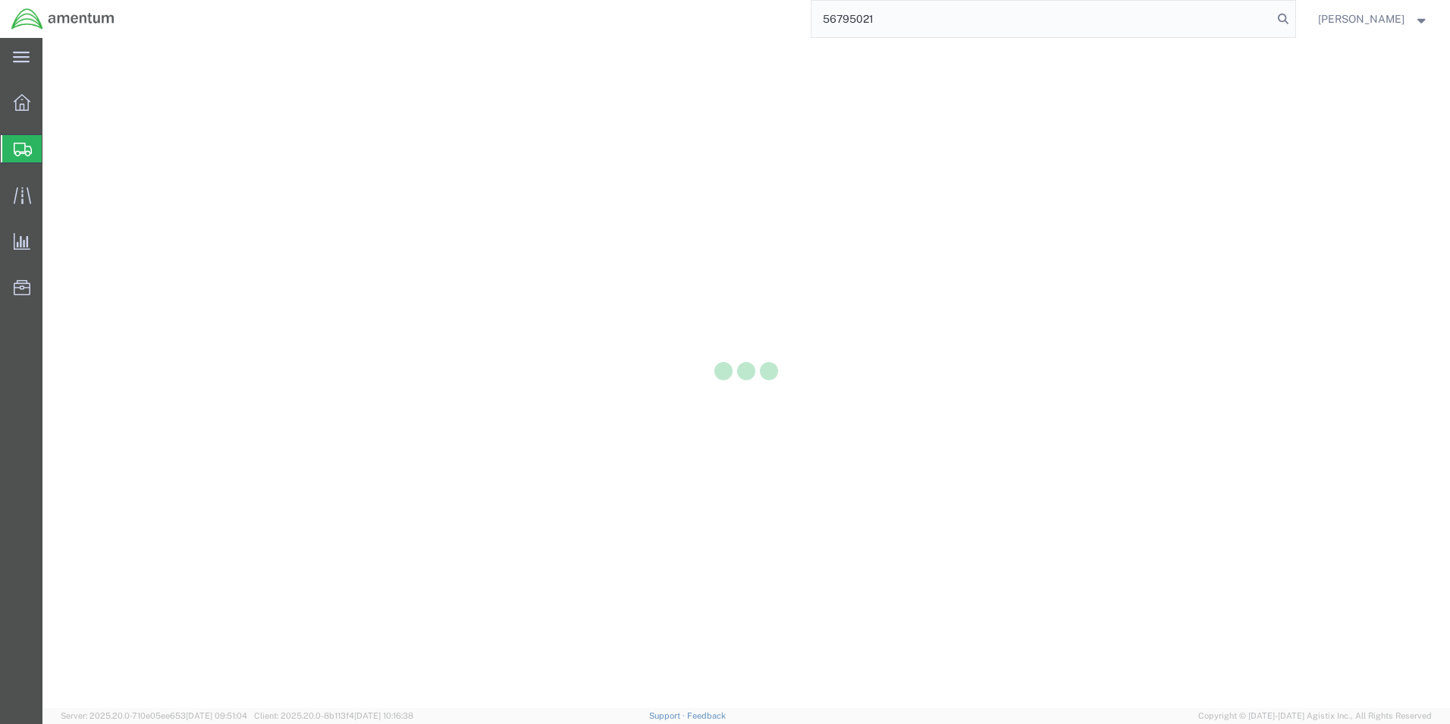 This screenshot has width=1450, height=724. What do you see at coordinates (334, 715) in the screenshot?
I see `span: Client: 2025.20.0-8b113f4` at bounding box center [334, 715].